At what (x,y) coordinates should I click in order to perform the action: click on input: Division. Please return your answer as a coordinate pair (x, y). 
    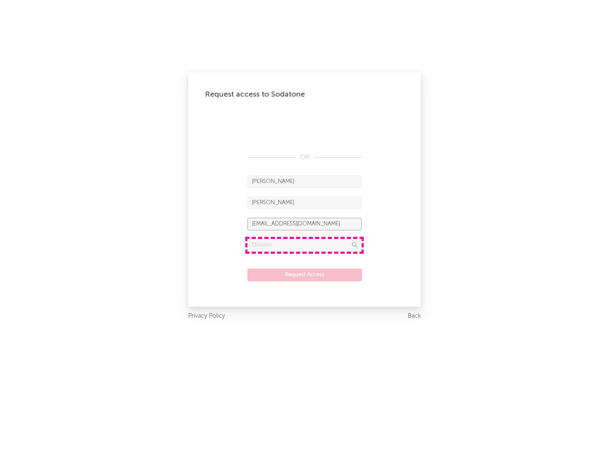
    Looking at the image, I should click on (305, 245).